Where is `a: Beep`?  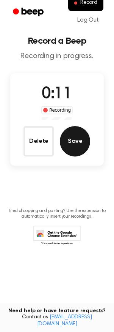 a: Beep is located at coordinates (29, 12).